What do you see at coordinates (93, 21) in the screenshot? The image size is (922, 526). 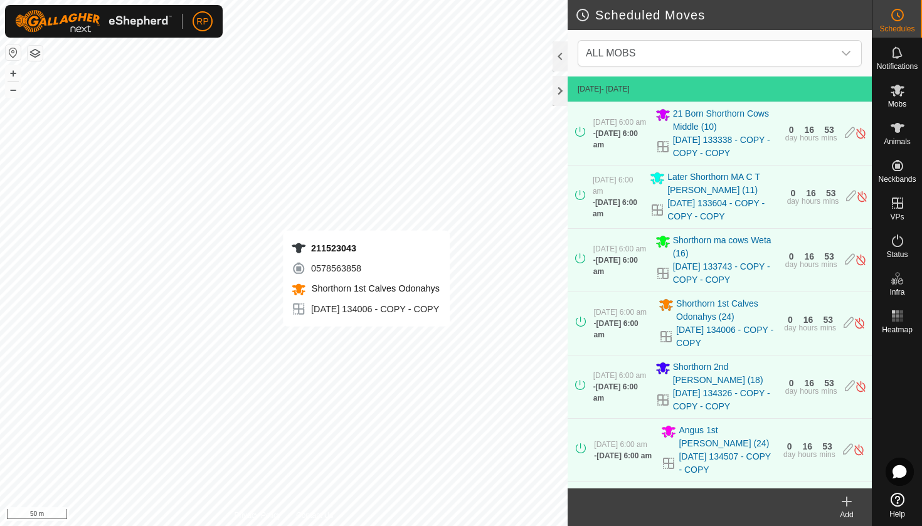 I see `img: Gallagher Logo` at bounding box center [93, 21].